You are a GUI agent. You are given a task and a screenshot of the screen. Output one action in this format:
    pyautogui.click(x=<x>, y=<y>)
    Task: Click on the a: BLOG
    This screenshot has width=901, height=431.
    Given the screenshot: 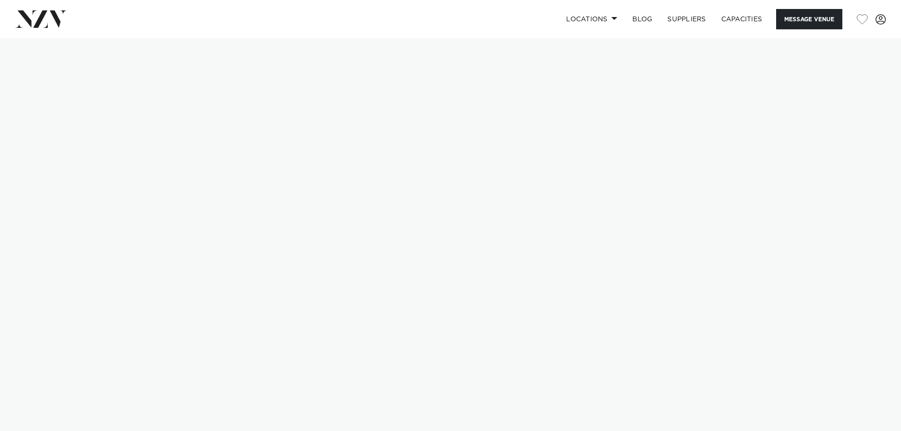 What is the action you would take?
    pyautogui.click(x=642, y=19)
    